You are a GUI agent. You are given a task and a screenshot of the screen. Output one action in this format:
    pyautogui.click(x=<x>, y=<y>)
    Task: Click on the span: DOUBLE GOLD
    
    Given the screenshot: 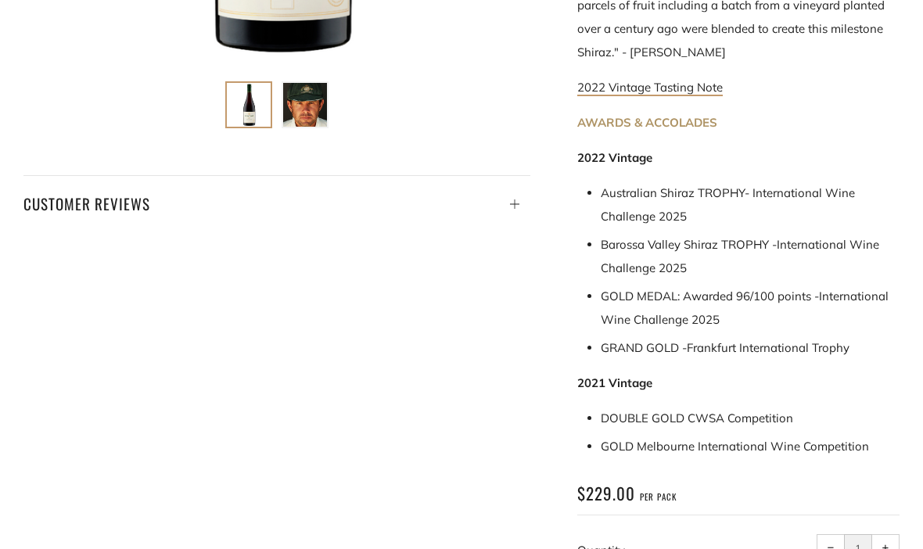 What is the action you would take?
    pyautogui.click(x=642, y=418)
    